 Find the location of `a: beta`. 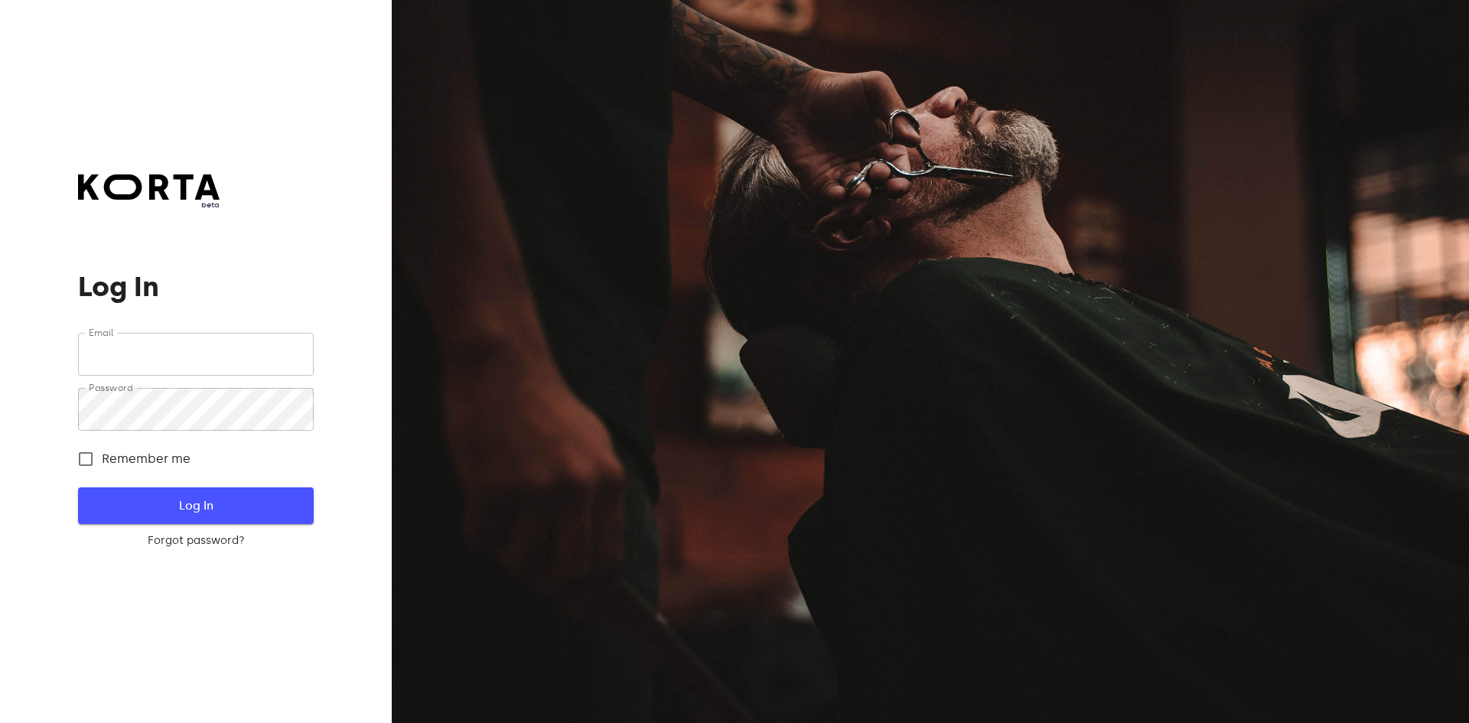

a: beta is located at coordinates (148, 192).